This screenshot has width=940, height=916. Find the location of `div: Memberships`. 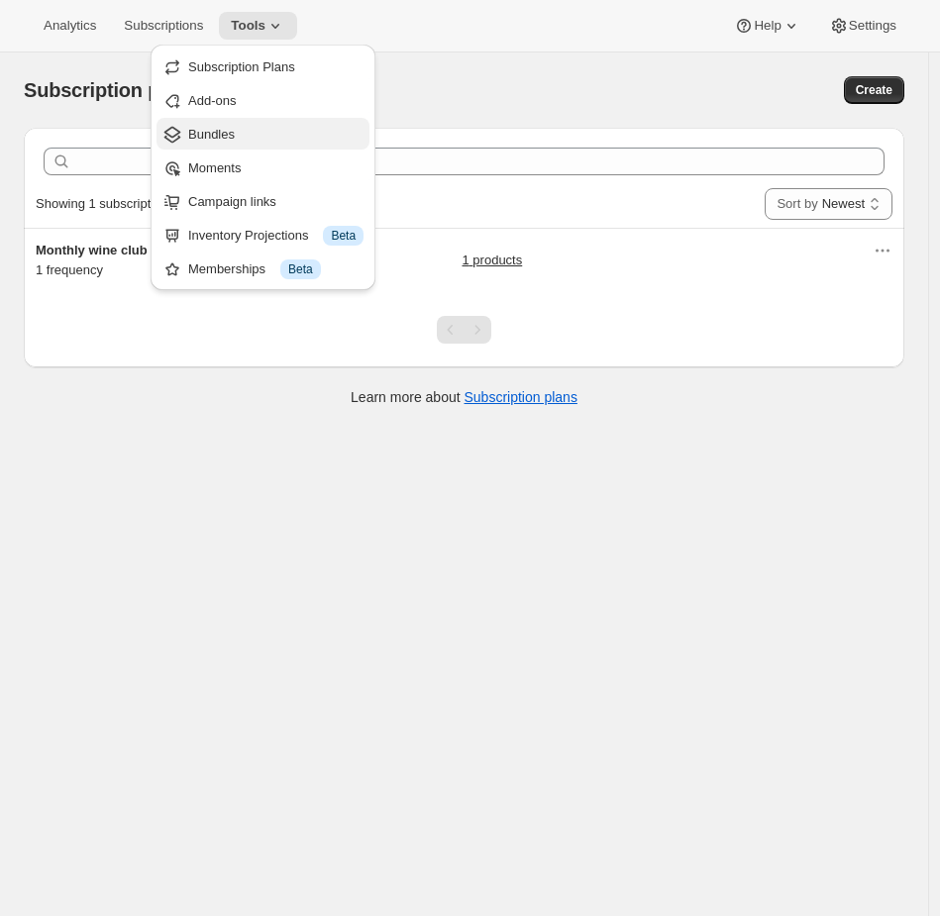

div: Memberships is located at coordinates (275, 269).